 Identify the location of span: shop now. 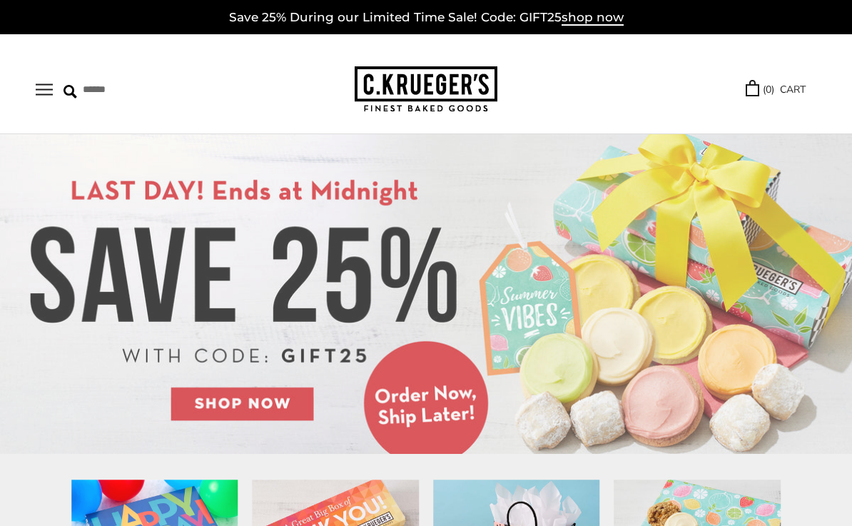
(593, 18).